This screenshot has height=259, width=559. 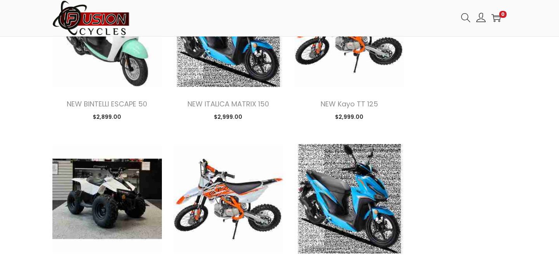 I want to click on a: 0, so click(x=496, y=18).